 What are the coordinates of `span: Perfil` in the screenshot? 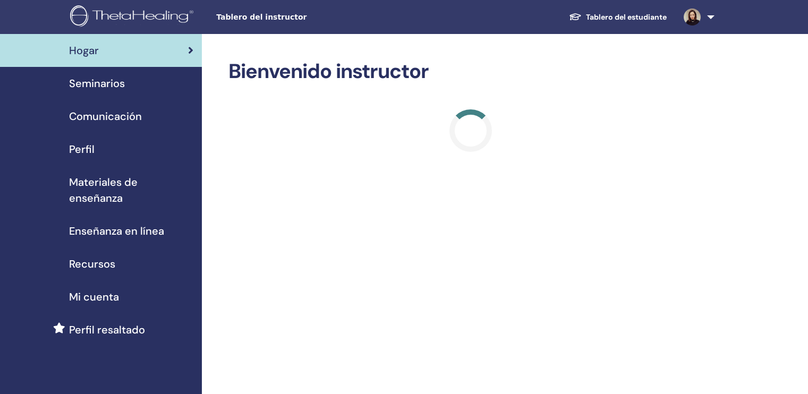 It's located at (82, 149).